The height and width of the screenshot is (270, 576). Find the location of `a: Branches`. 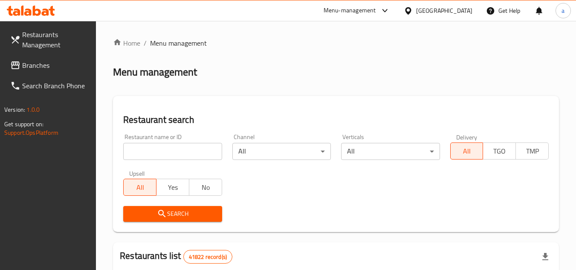

a: Branches is located at coordinates (50, 65).